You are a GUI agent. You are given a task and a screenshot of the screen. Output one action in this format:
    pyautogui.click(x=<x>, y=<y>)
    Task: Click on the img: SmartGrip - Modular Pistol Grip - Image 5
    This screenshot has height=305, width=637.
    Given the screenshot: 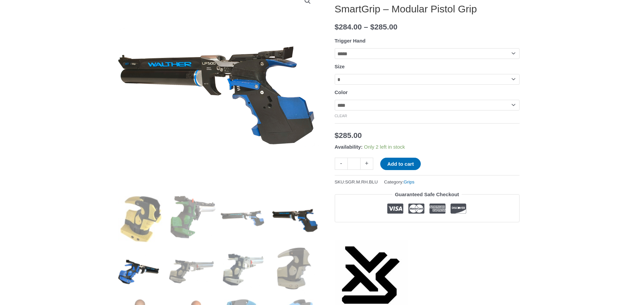 What is the action you would take?
    pyautogui.click(x=141, y=271)
    